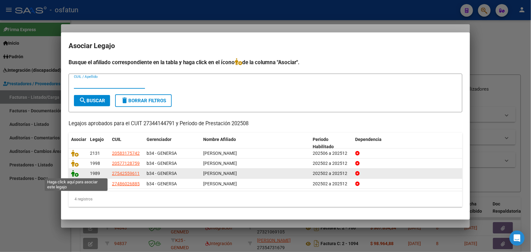 This screenshot has height=252, width=531. What do you see at coordinates (95, 163) in the screenshot?
I see `span: 1998` at bounding box center [95, 163].